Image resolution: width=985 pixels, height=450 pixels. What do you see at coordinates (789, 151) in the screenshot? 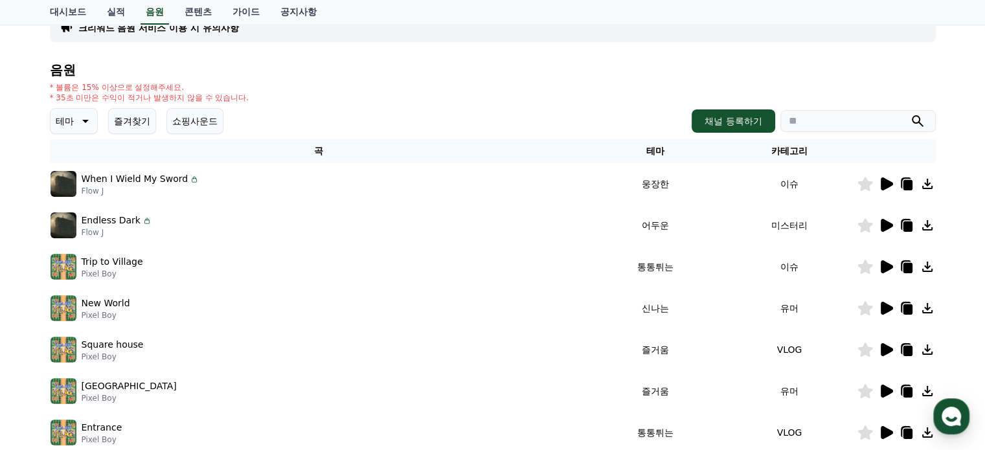
I see `th: 카테고리` at bounding box center [789, 151].